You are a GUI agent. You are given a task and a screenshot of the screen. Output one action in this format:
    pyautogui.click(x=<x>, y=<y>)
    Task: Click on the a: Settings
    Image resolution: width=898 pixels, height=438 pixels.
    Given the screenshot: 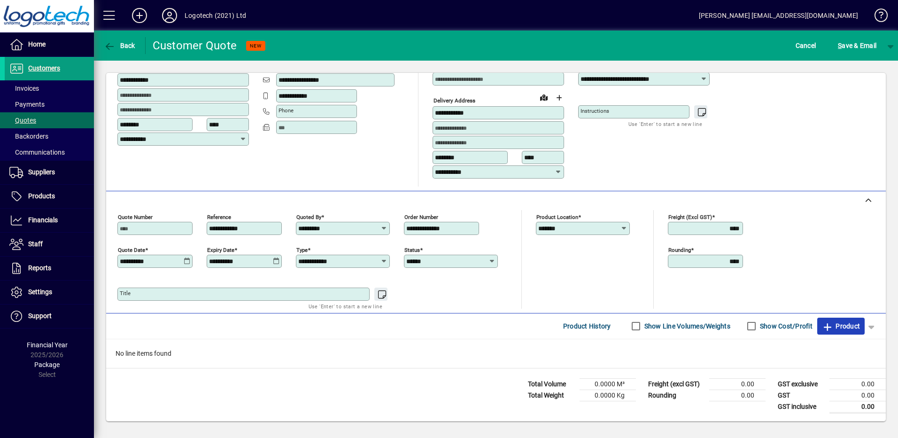 What is the action you would take?
    pyautogui.click(x=49, y=292)
    